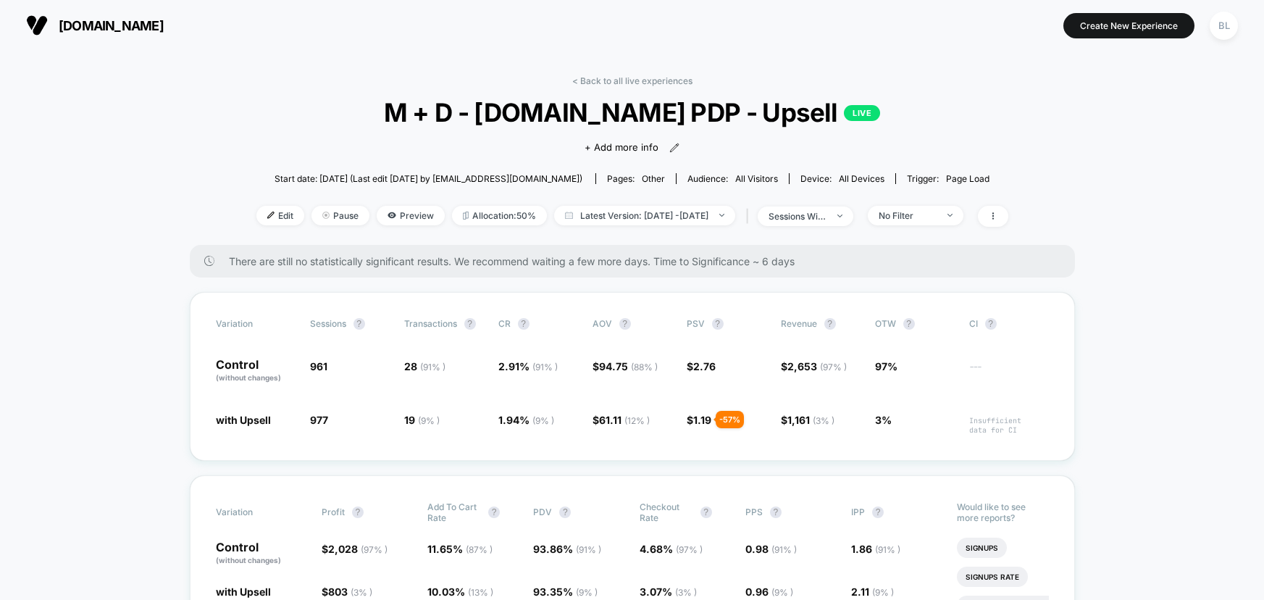  I want to click on span: 2.11, so click(872, 591).